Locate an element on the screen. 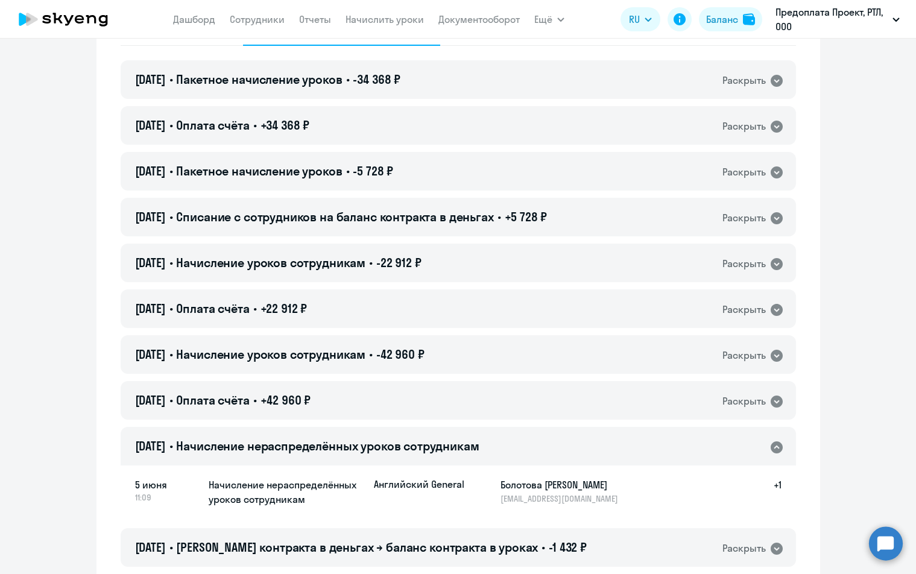  a: Начислить уроки is located at coordinates (385, 19).